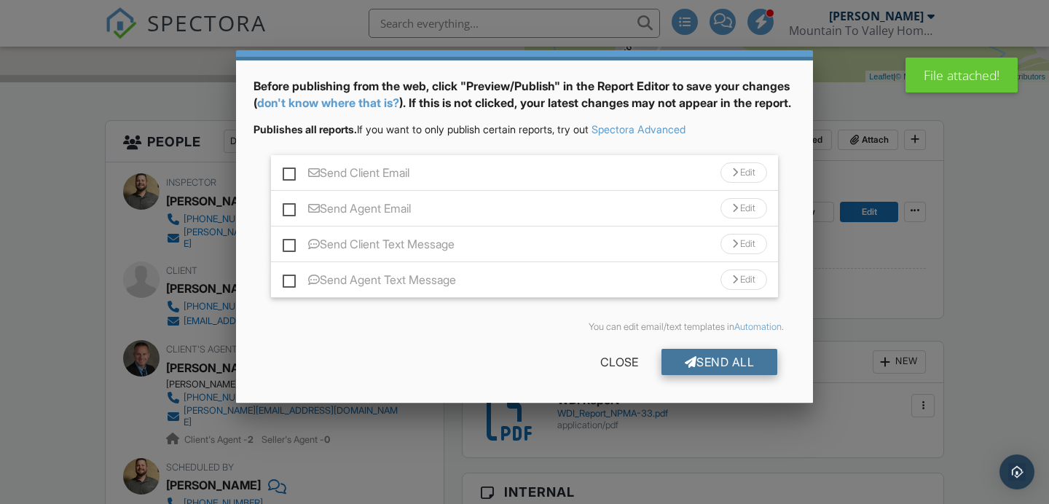  Describe the element at coordinates (638, 129) in the screenshot. I see `a: Spectora Advanced` at that location.